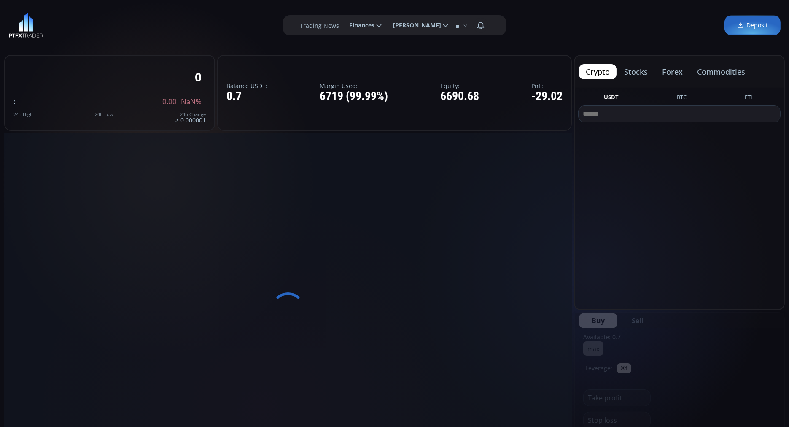 Image resolution: width=789 pixels, height=427 pixels. Describe the element at coordinates (26, 25) in the screenshot. I see `img: LOGO` at that location.